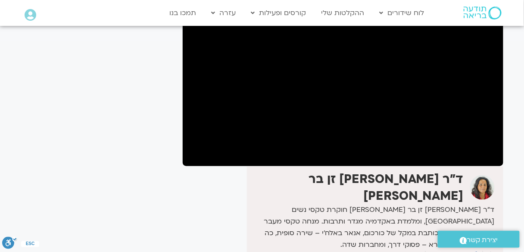 Image resolution: width=524 pixels, height=252 pixels. I want to click on a: לוח שידורים, so click(402, 13).